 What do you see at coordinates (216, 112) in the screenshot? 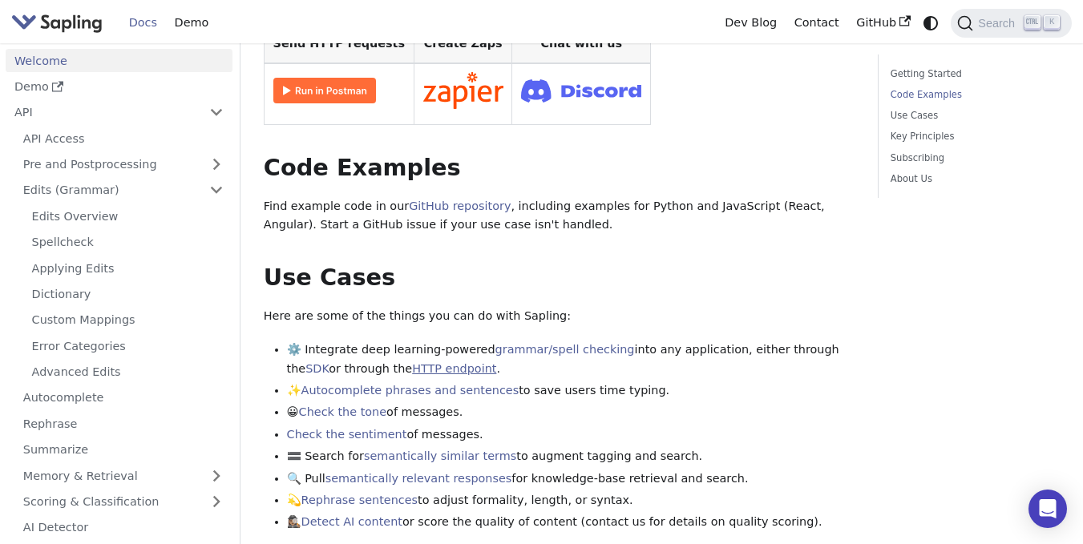
I see `button: Collapse sidebar category 'API'` at bounding box center [216, 112].